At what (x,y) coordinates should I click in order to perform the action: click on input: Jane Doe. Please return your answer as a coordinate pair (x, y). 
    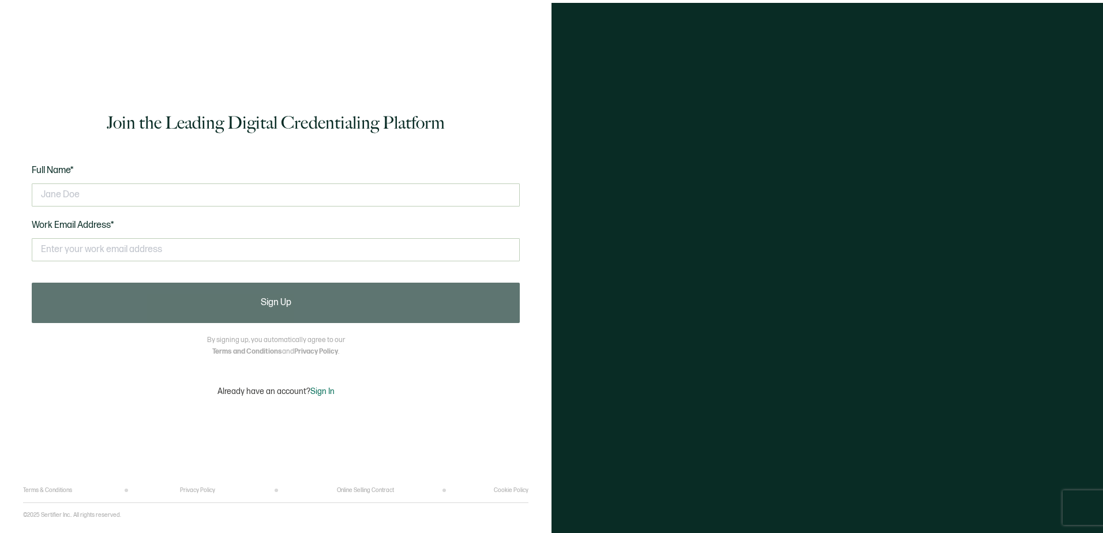
    Looking at the image, I should click on (276, 195).